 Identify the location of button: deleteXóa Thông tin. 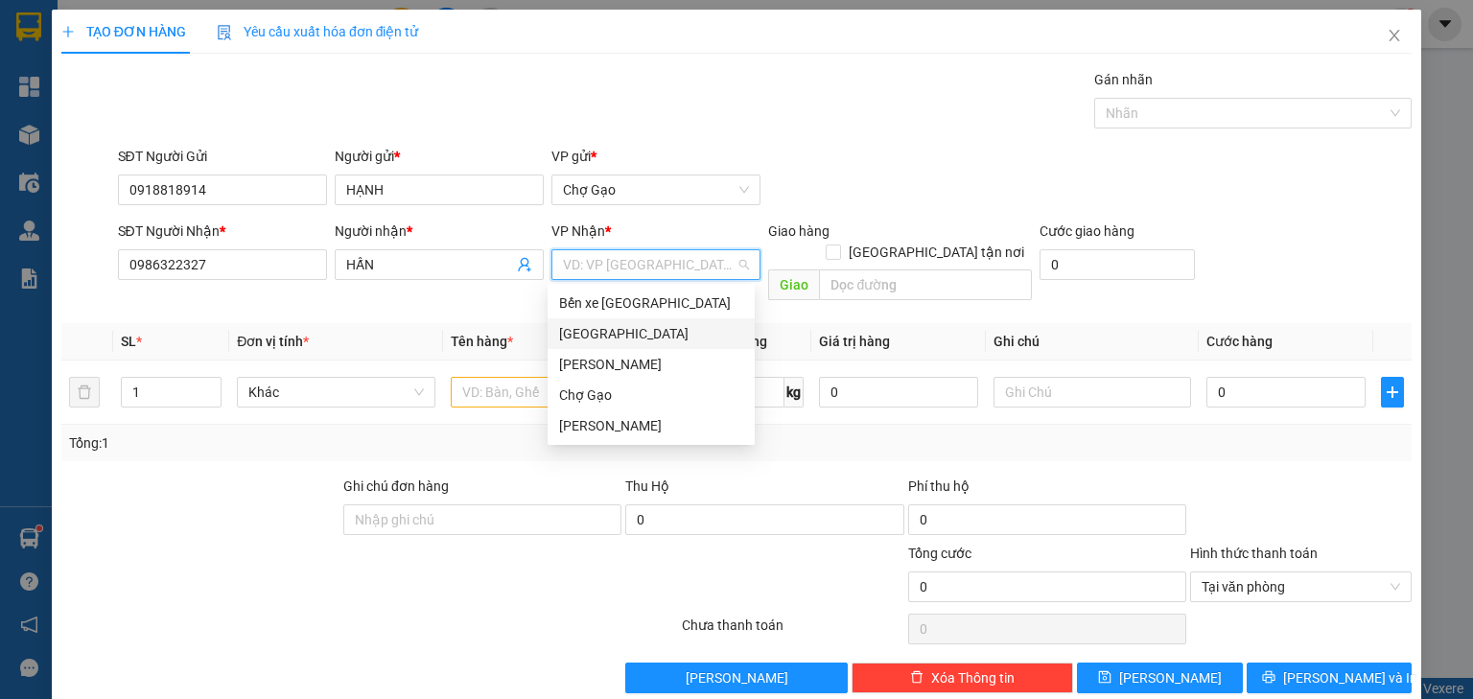
(962, 678).